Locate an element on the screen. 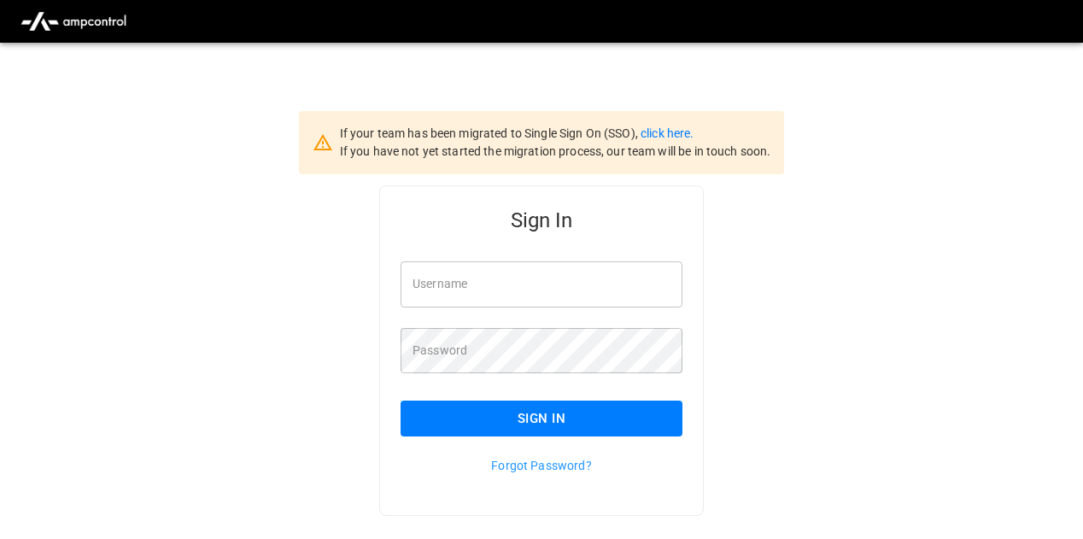 The height and width of the screenshot is (539, 1083). a: click here. is located at coordinates (667, 133).